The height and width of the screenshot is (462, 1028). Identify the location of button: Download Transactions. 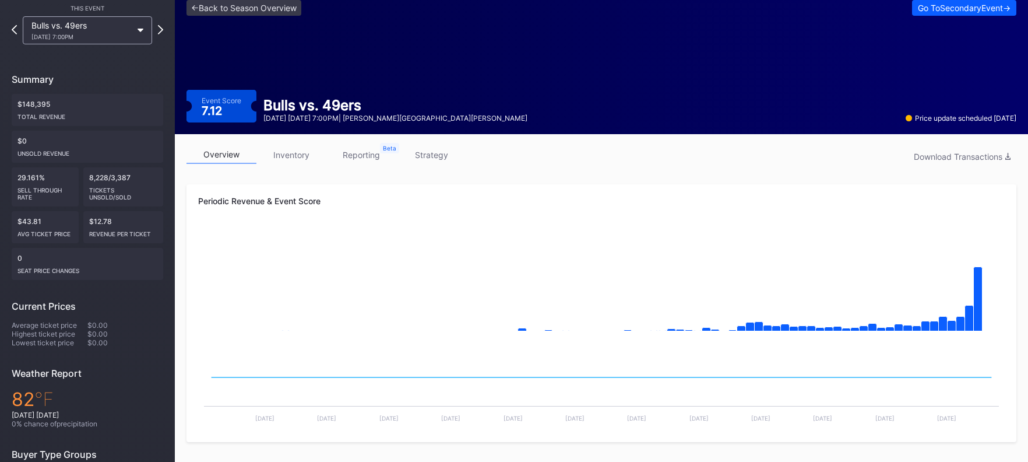
(962, 156).